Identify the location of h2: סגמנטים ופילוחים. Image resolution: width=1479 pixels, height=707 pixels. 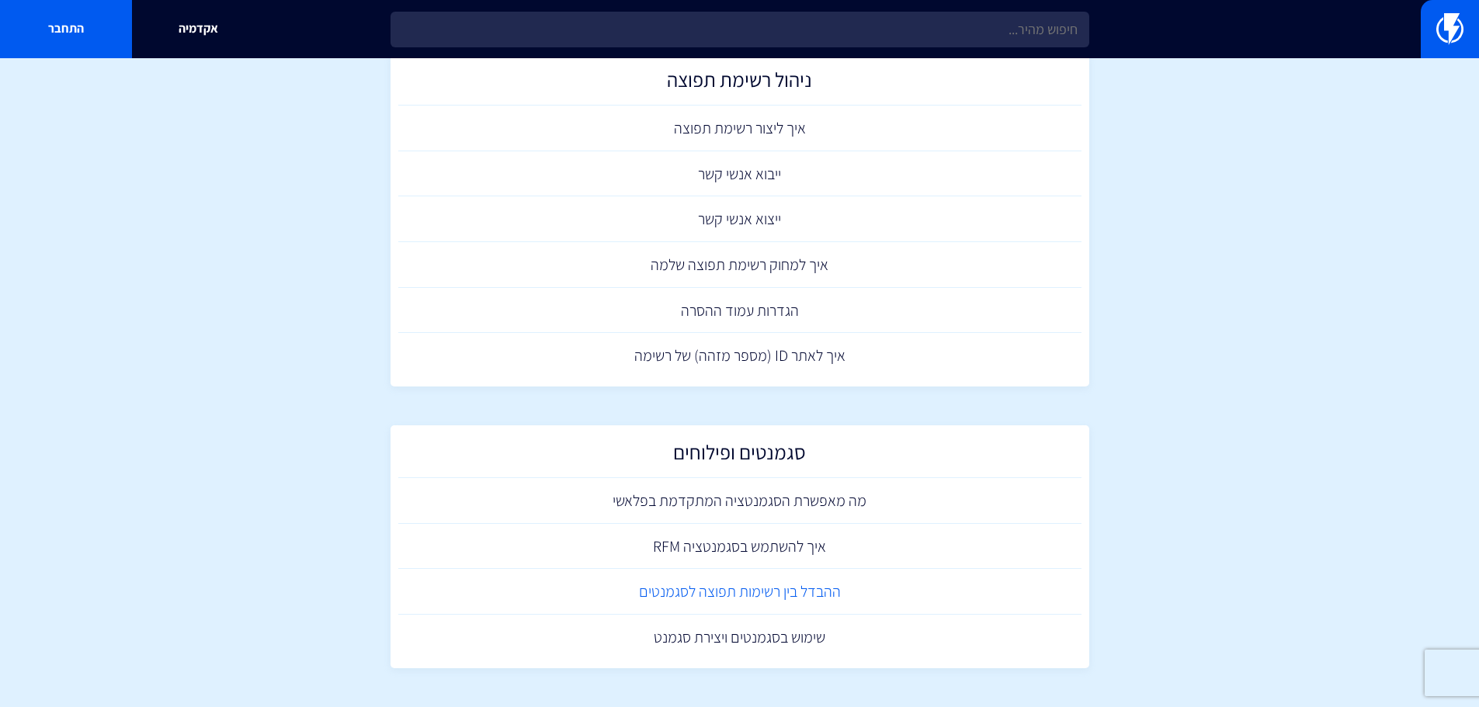
(740, 456).